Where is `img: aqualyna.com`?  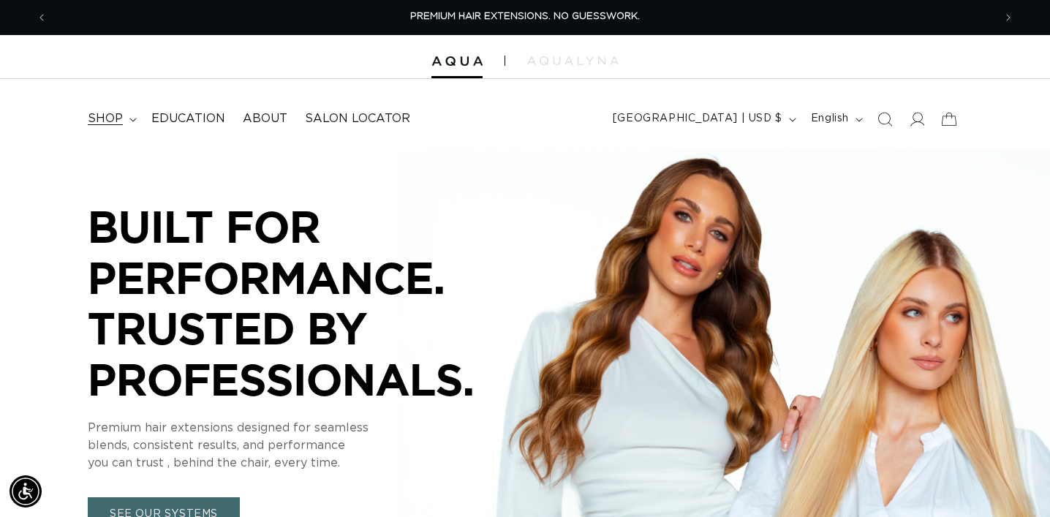 img: aqualyna.com is located at coordinates (572, 61).